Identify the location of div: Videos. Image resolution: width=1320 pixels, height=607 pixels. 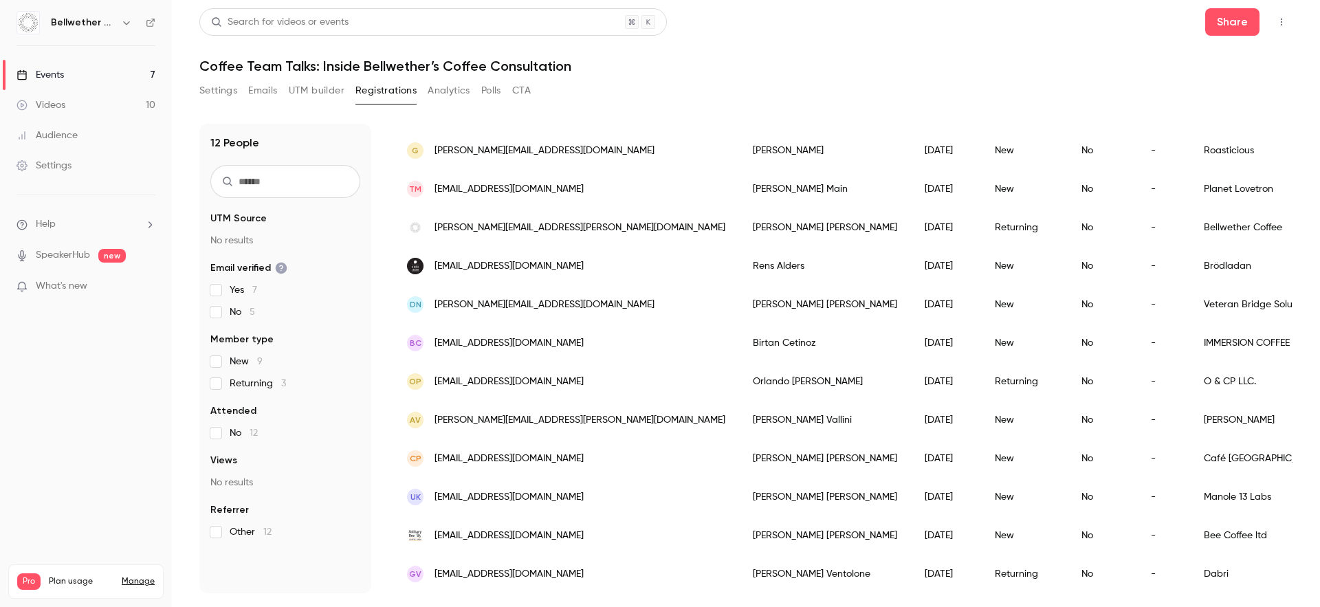
(41, 105).